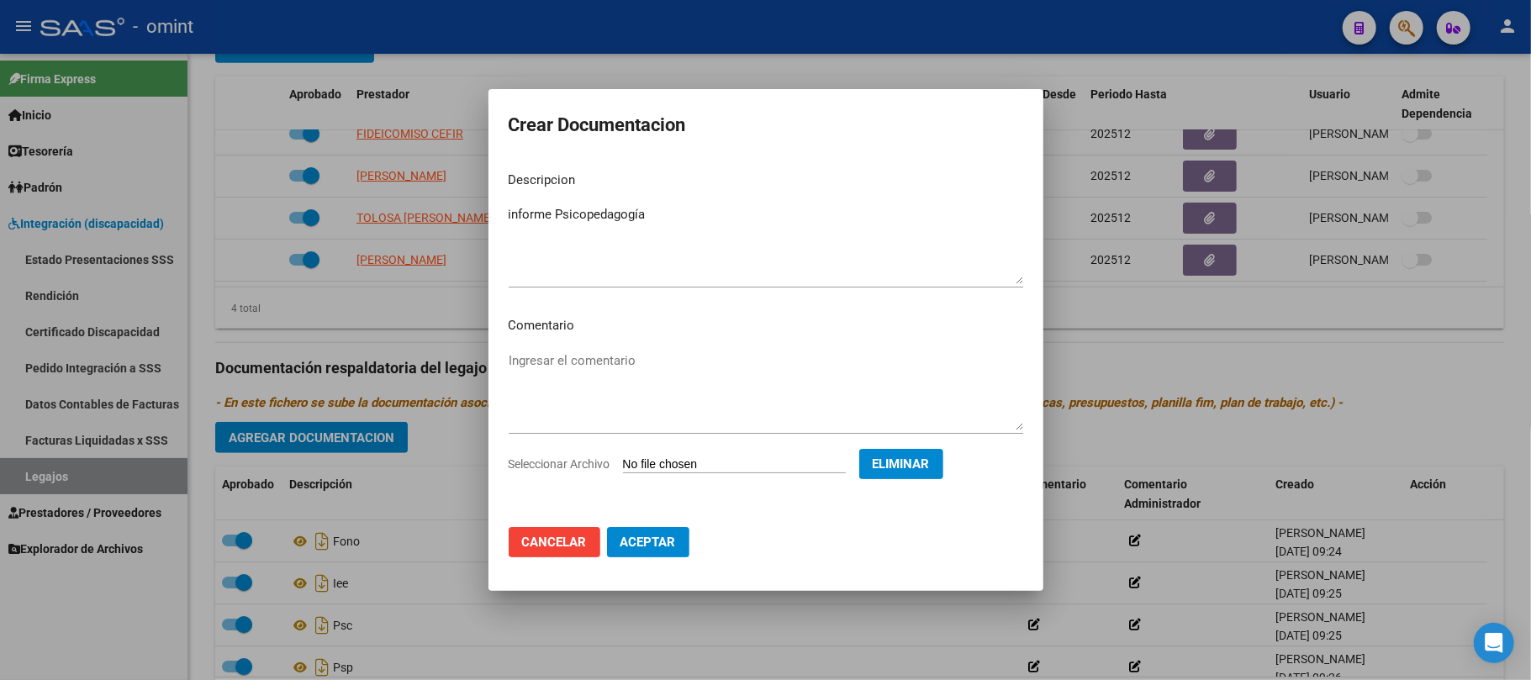 Image resolution: width=1531 pixels, height=680 pixels. I want to click on span: Cancelar, so click(554, 542).